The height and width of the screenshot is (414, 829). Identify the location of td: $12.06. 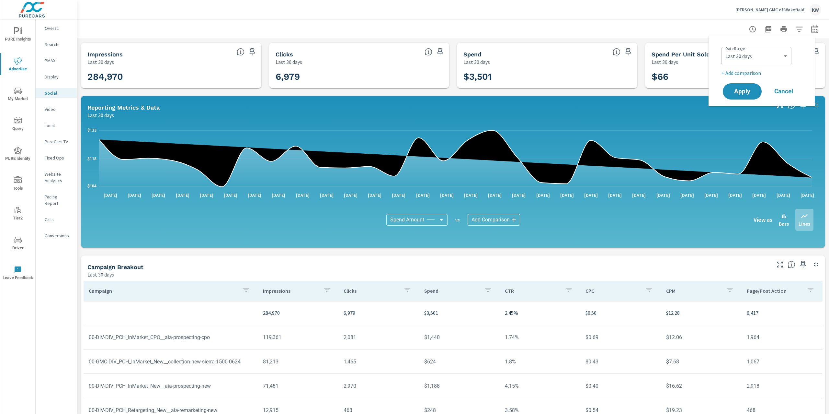
(701, 337).